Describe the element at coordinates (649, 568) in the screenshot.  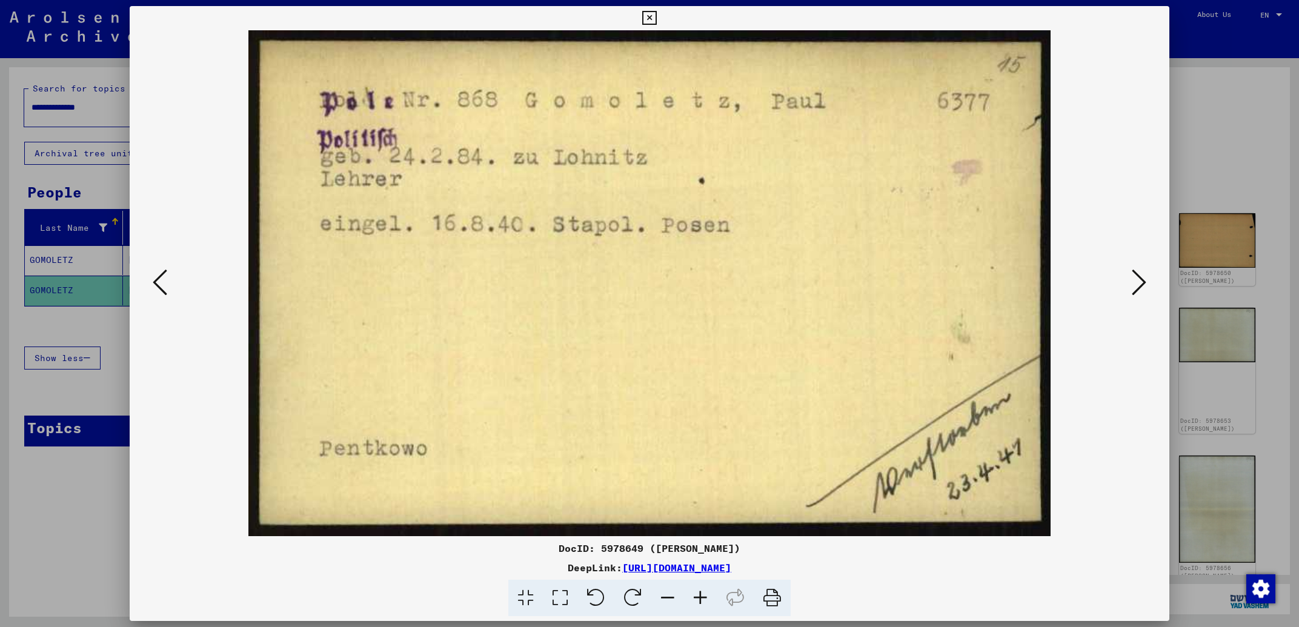
I see `div: DeepLink:` at that location.